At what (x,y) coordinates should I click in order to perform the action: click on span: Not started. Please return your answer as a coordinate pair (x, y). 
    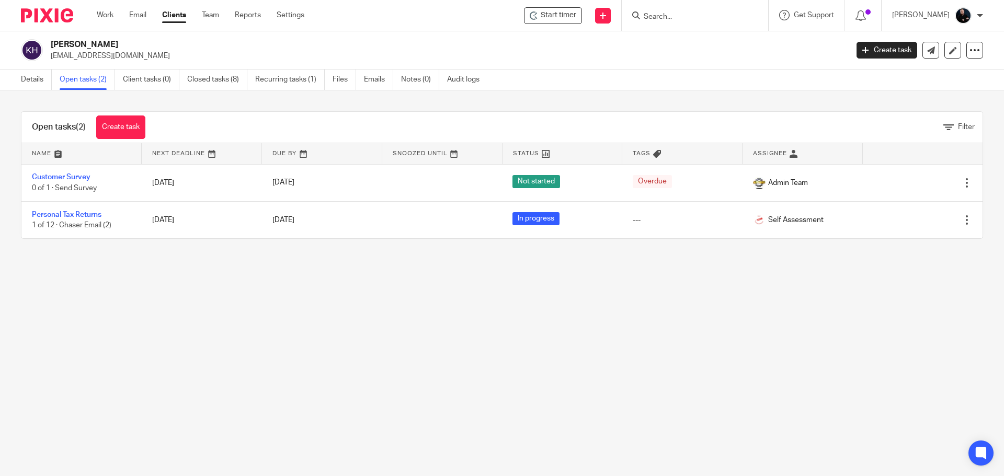
    Looking at the image, I should click on (536, 181).